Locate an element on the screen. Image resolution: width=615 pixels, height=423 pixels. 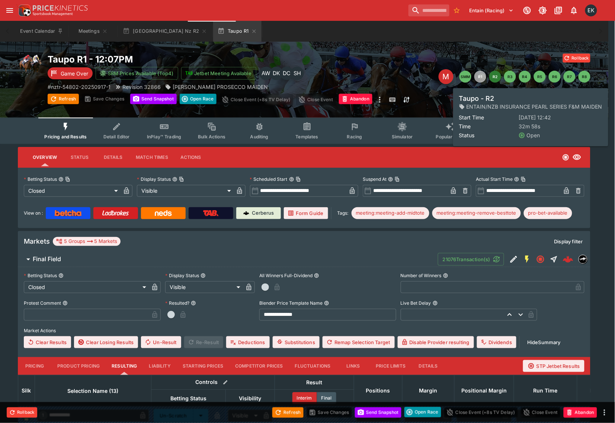
button: Straight is located at coordinates (554, 259).